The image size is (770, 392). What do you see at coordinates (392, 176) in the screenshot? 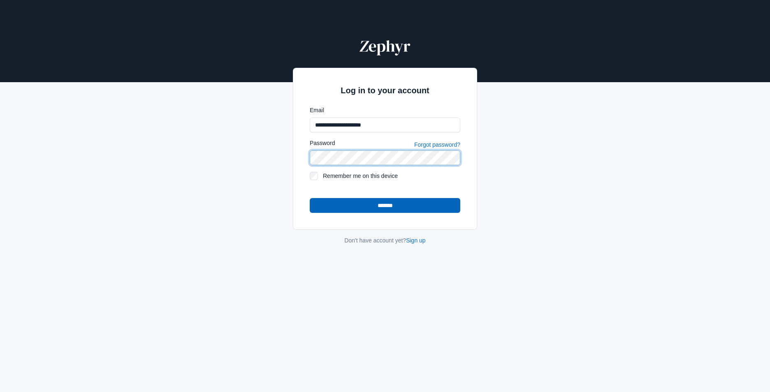
I see `label: Remember me on this device` at bounding box center [392, 176].